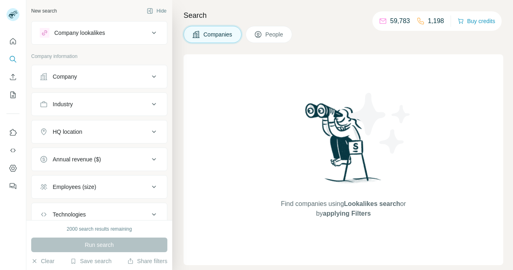 The height and width of the screenshot is (270, 513). Describe the element at coordinates (99, 33) in the screenshot. I see `button: Company lookalikes` at that location.